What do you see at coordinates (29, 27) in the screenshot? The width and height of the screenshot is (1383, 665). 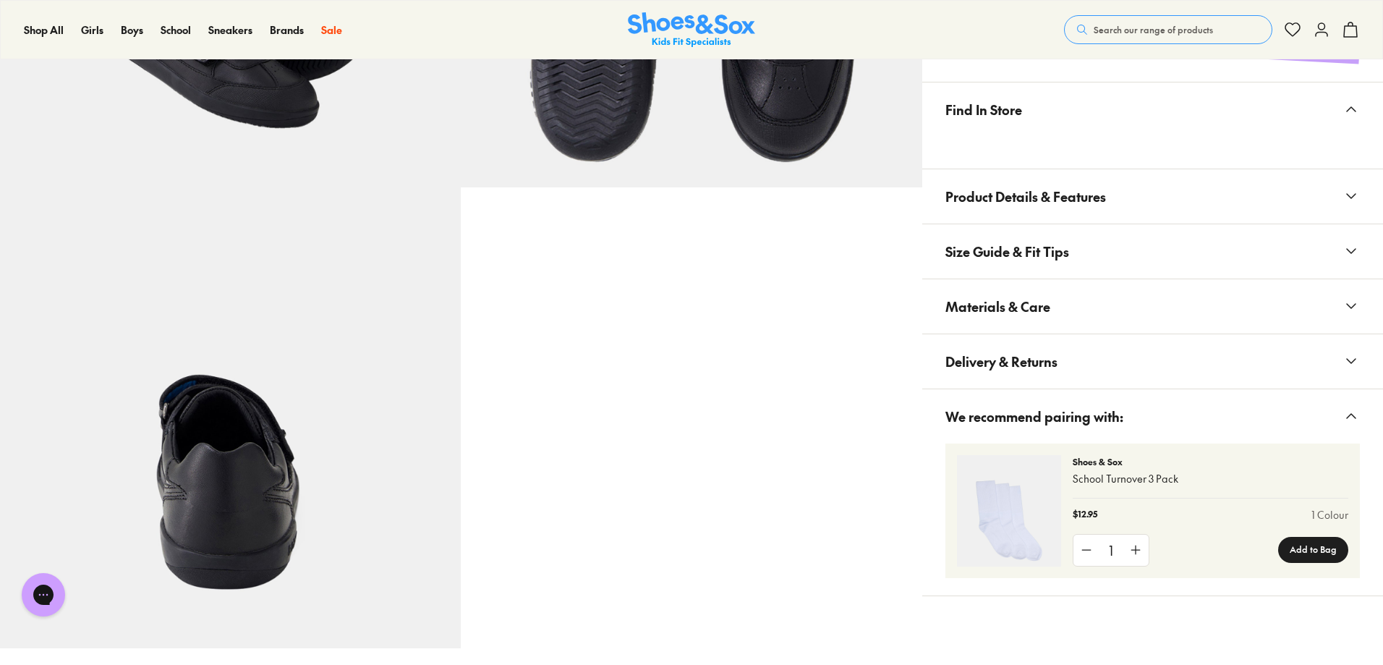 I see `button: Open gorgias live chat` at bounding box center [29, 27].